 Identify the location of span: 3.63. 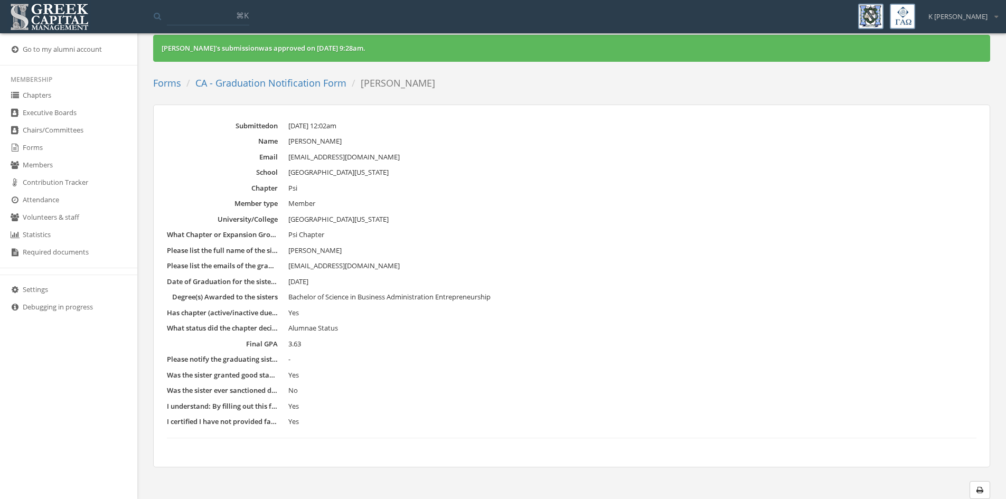
(295, 344).